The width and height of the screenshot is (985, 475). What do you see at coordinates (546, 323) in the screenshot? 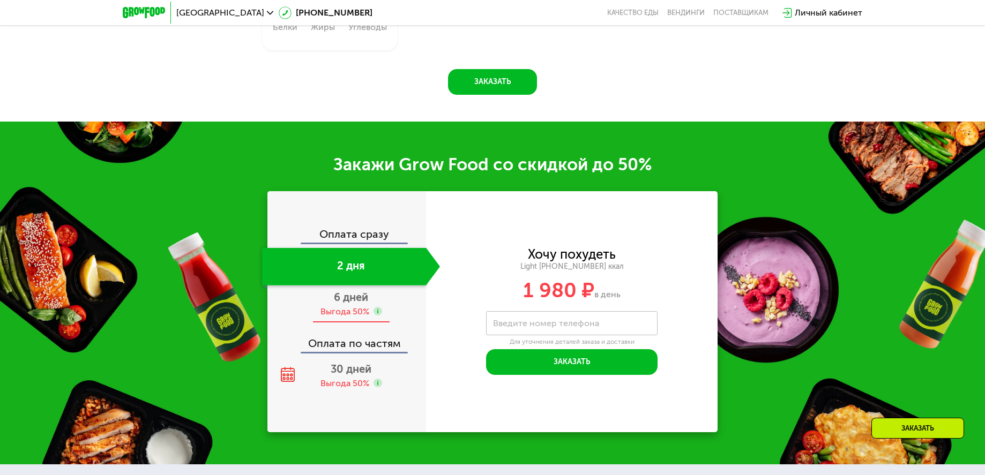
I see `label: Введите номер телефона` at bounding box center [546, 323].